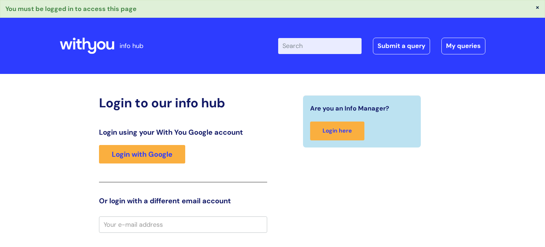 Image resolution: width=545 pixels, height=247 pixels. I want to click on p: info hub, so click(131, 46).